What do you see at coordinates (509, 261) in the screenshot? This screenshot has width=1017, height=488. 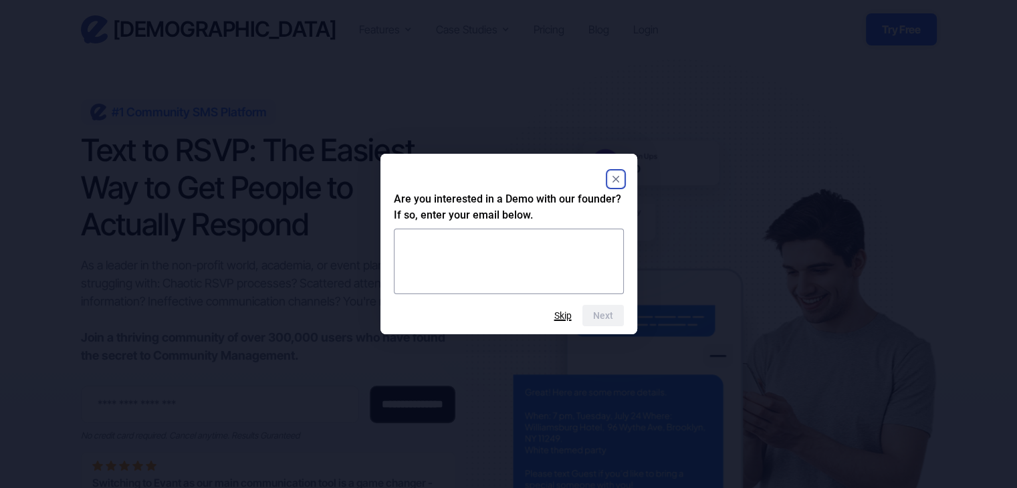 I see `textarea: Are you interested in a Demo with our founder? If so, enter your email below.` at bounding box center [509, 261].